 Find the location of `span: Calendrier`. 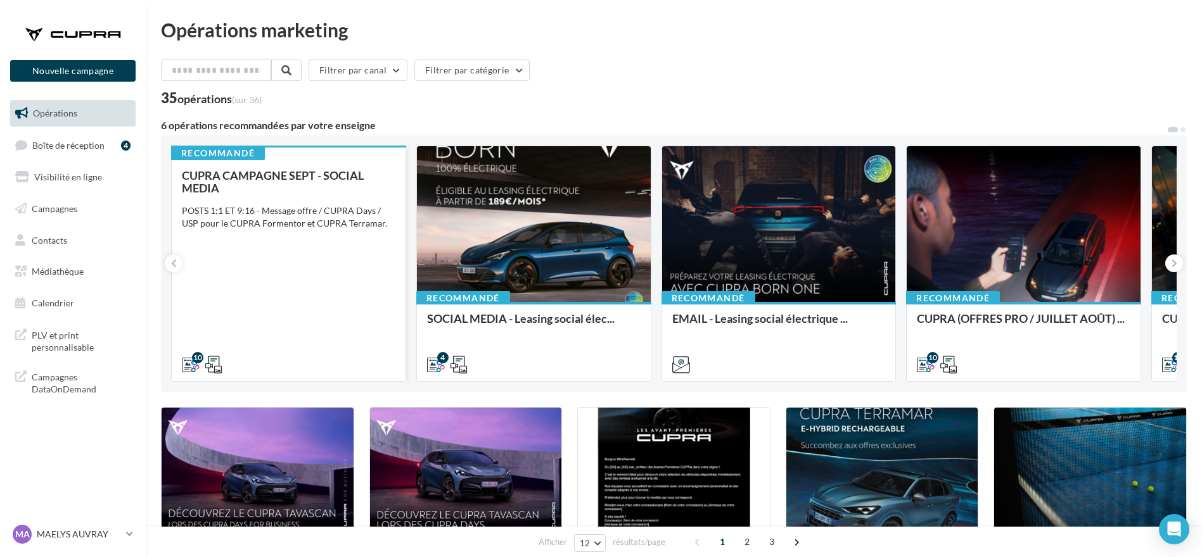

span: Calendrier is located at coordinates (53, 303).